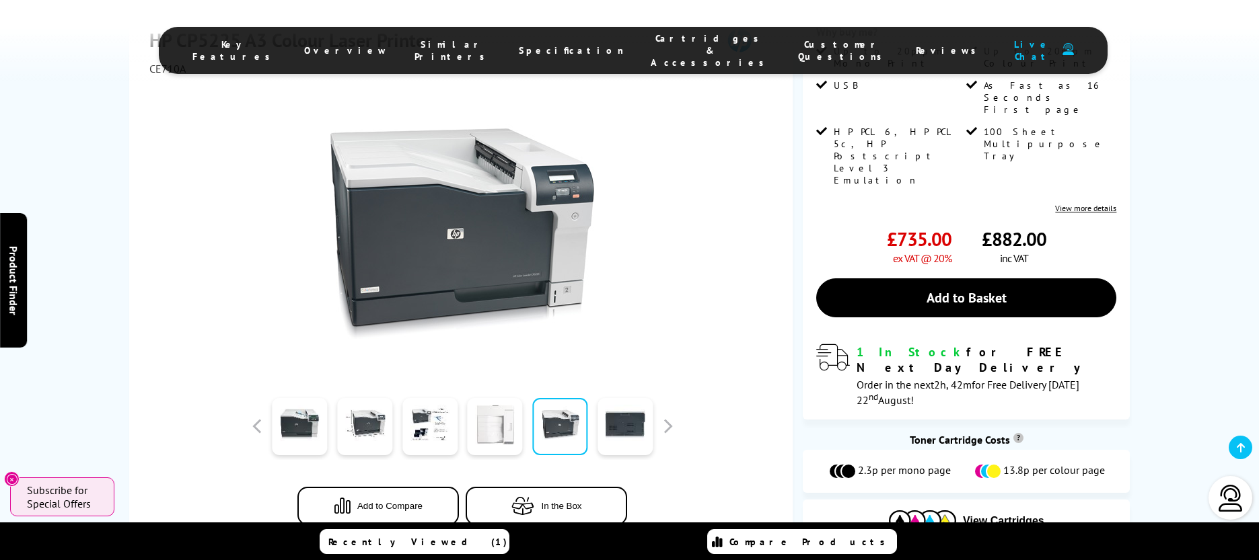  I want to click on span: £882.00, so click(1014, 239).